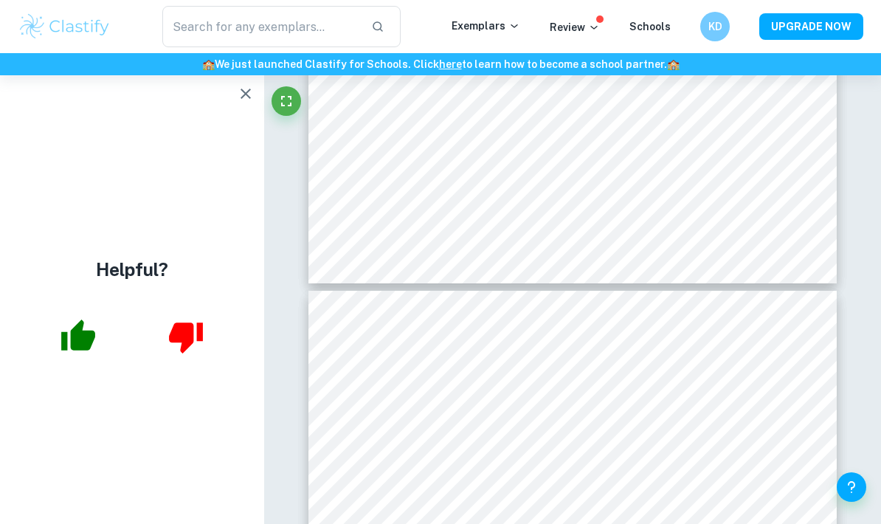  I want to click on button: UPGRADE NOW, so click(810, 27).